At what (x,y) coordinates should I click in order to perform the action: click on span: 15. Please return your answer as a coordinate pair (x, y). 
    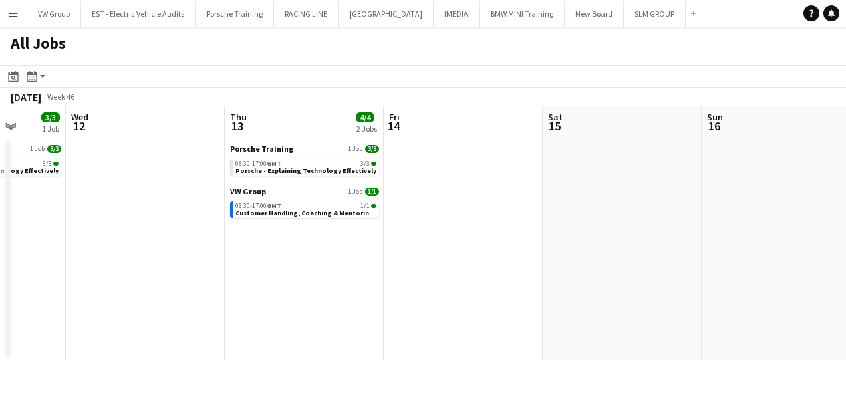
    Looking at the image, I should click on (554, 126).